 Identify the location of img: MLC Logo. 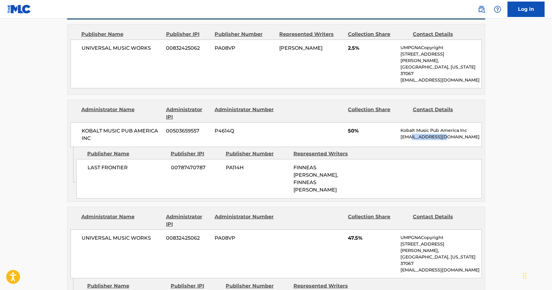
(19, 9).